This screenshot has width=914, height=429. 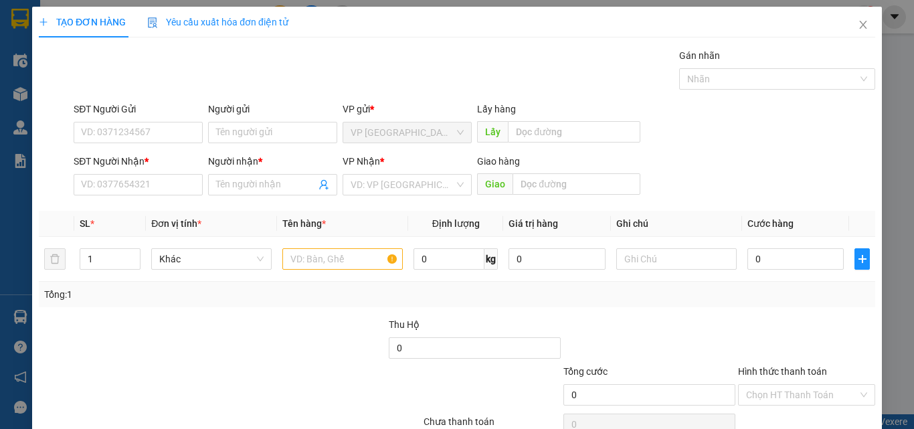 I want to click on label: Gán nhãn, so click(x=699, y=56).